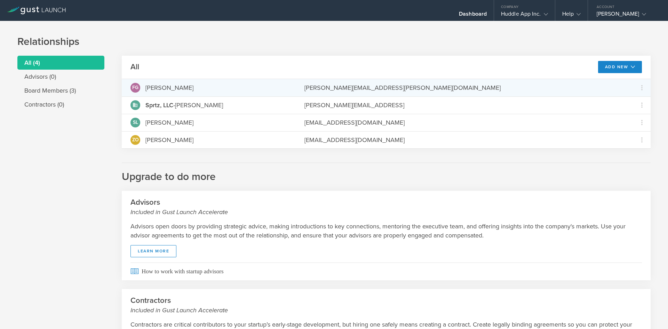 The width and height of the screenshot is (668, 329). I want to click on a: Learn More, so click(153, 251).